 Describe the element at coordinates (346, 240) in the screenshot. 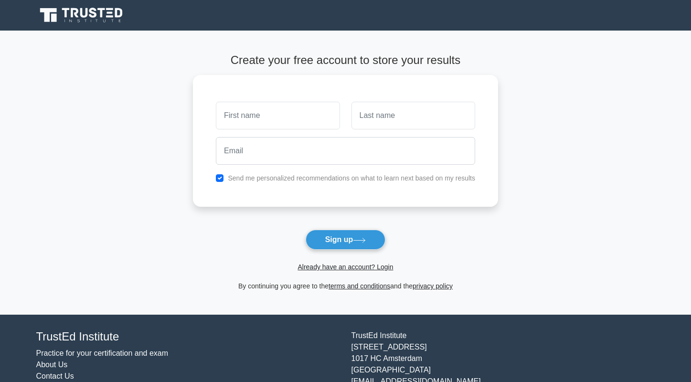

I see `button: Sign up` at that location.